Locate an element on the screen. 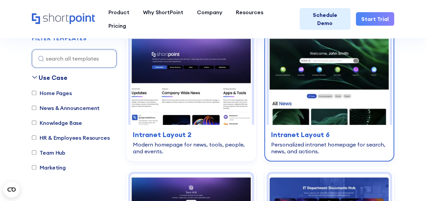 The image size is (426, 201). a: Start Trial is located at coordinates (375, 19).